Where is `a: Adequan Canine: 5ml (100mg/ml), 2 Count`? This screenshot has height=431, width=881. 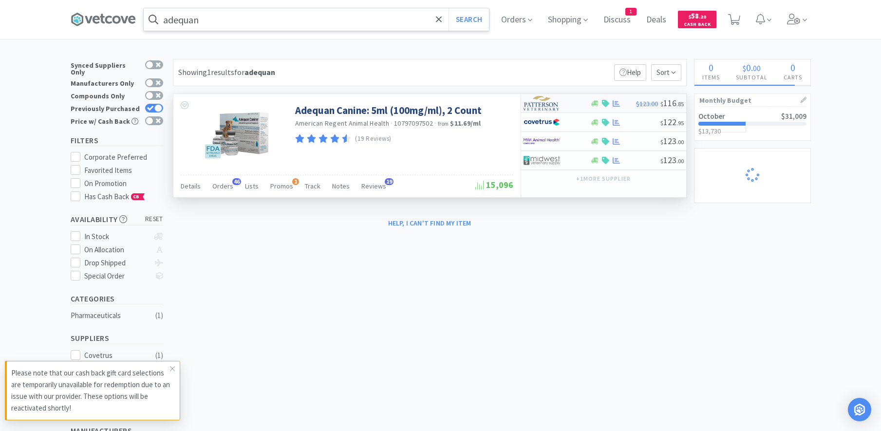 a: Adequan Canine: 5ml (100mg/ml), 2 Count is located at coordinates (388, 110).